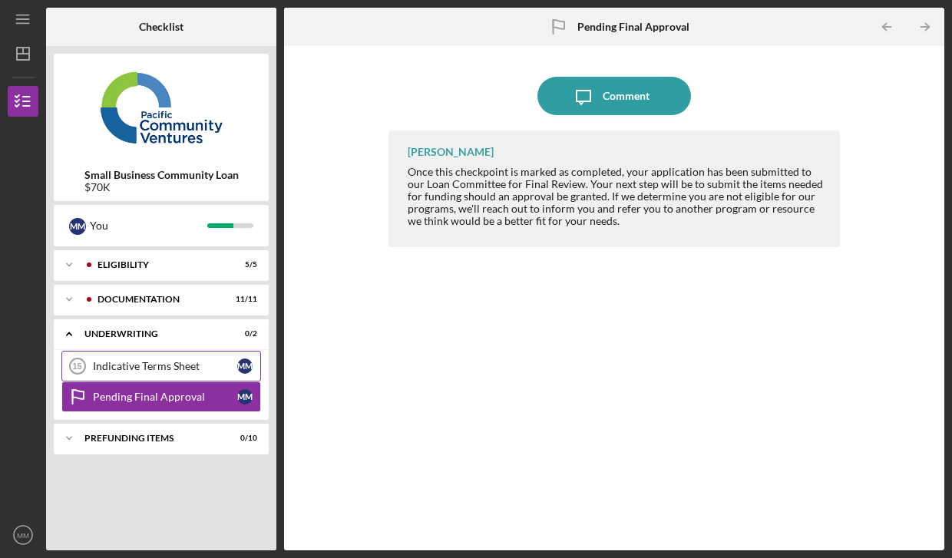 The height and width of the screenshot is (558, 952). Describe the element at coordinates (148, 226) in the screenshot. I see `div: You` at that location.